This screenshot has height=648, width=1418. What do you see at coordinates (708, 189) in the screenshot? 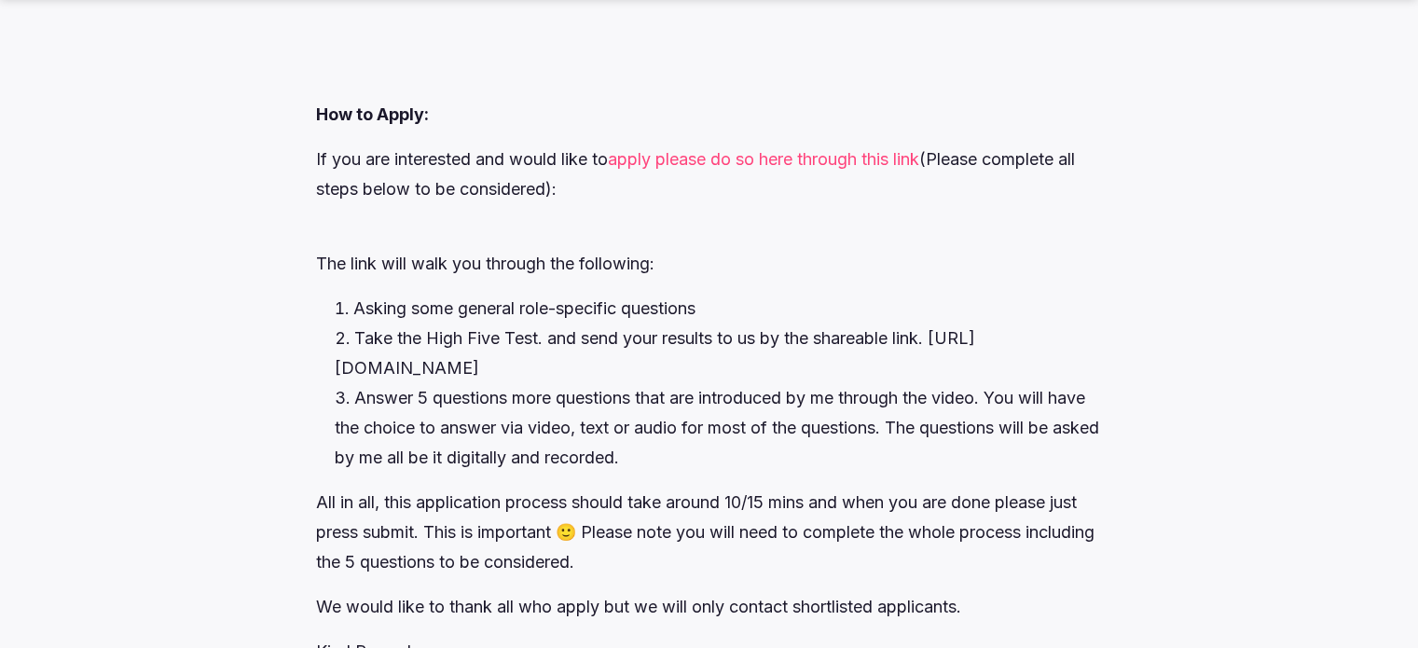
I see `p: If you are interested and would like to (Please complete all steps below to be considered):` at bounding box center [708, 189].